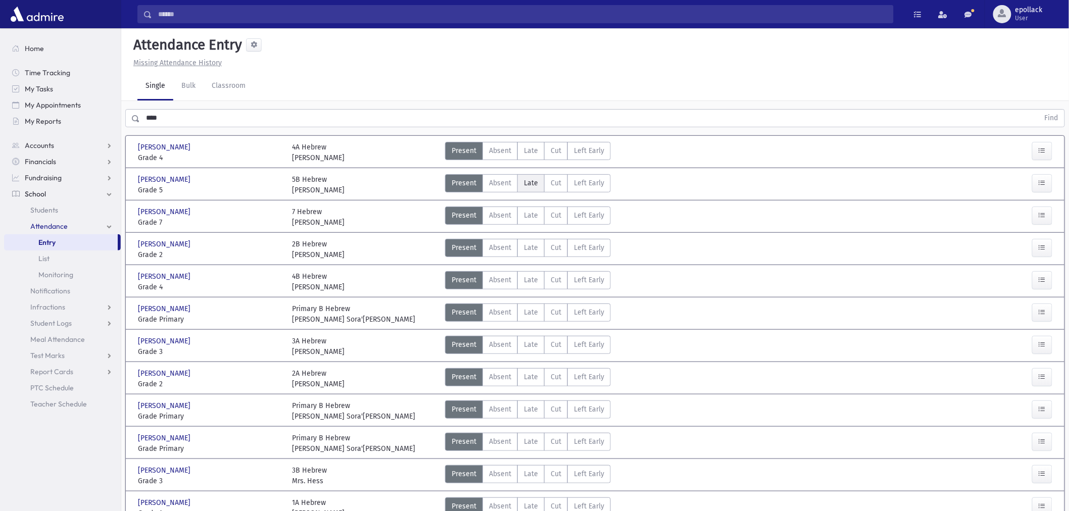 Image resolution: width=1069 pixels, height=511 pixels. I want to click on span: Time Tracking, so click(47, 73).